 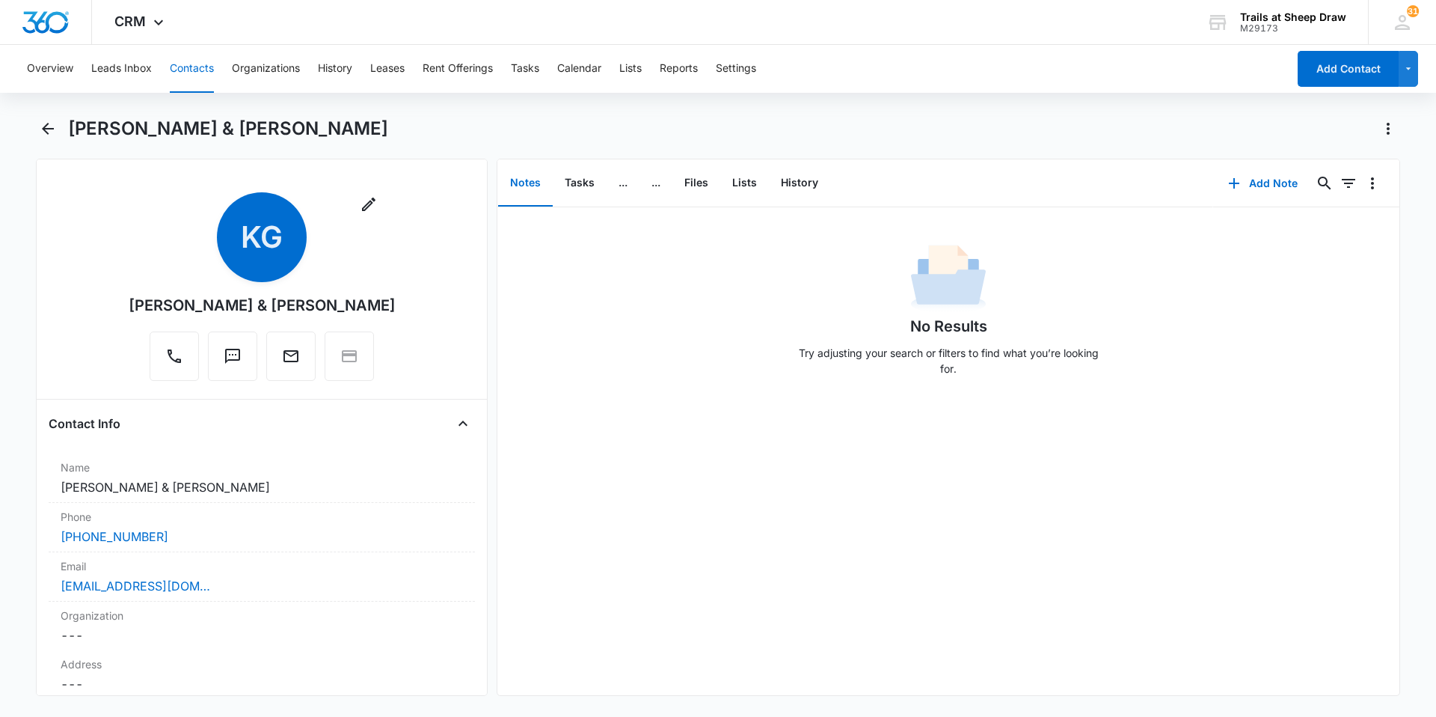 What do you see at coordinates (948, 361) in the screenshot?
I see `p: Try adjusting your search or filters to find what you’re looking for.` at bounding box center [948, 361].